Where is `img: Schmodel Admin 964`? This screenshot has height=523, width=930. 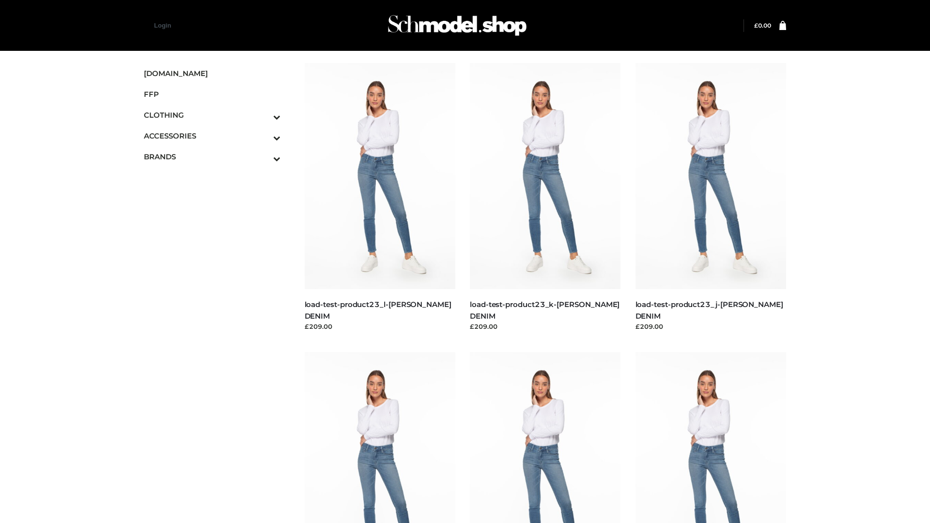 img: Schmodel Admin 964 is located at coordinates (457, 25).